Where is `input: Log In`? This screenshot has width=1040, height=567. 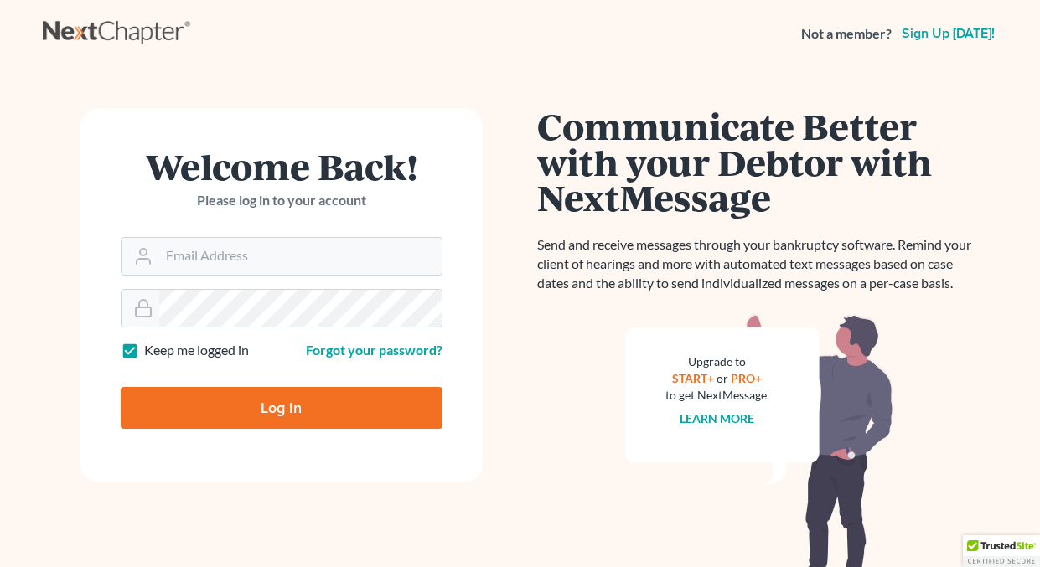 input: Log In is located at coordinates (281, 408).